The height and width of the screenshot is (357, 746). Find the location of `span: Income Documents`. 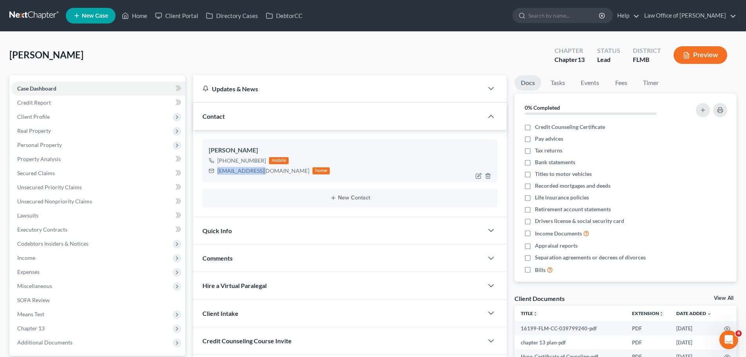

span: Income Documents is located at coordinates (559, 233).